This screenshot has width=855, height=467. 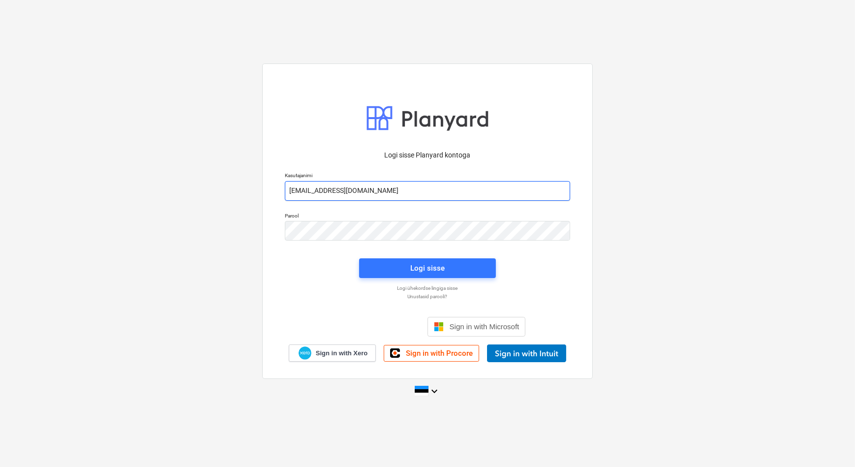 What do you see at coordinates (427, 268) in the screenshot?
I see `div: Logi sisse` at bounding box center [427, 268].